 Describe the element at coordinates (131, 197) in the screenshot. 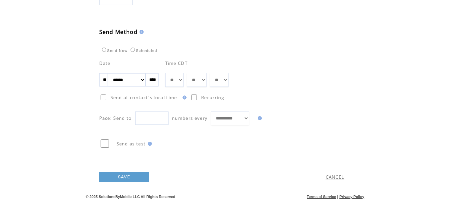

I see `span: © 2025 SolutionsByMobile LLC All Rights Reserved` at that location.